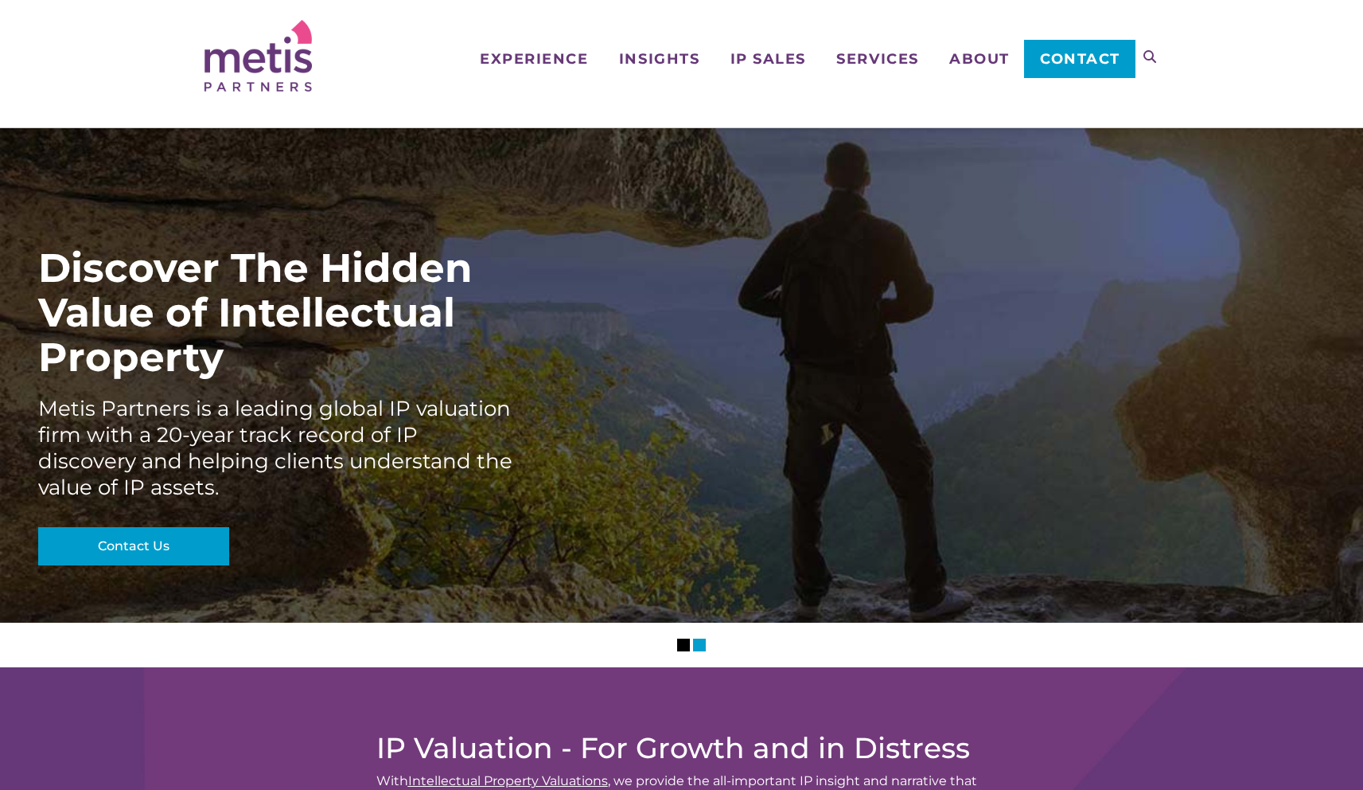 The width and height of the screenshot is (1363, 790). What do you see at coordinates (258, 56) in the screenshot?
I see `img: Metis Partners` at bounding box center [258, 56].